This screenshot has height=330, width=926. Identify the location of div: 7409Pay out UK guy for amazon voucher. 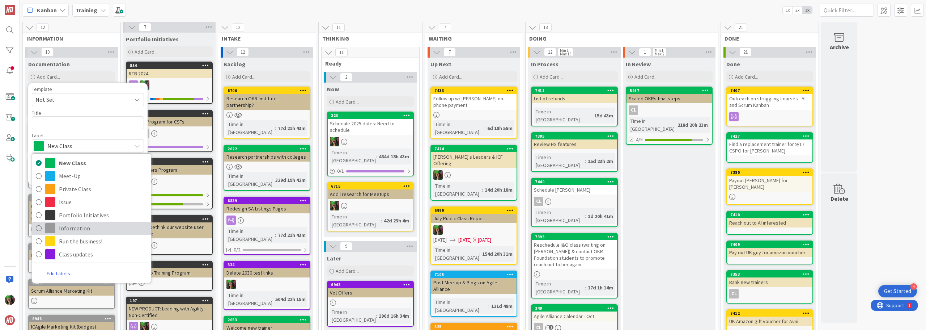
(770, 249).